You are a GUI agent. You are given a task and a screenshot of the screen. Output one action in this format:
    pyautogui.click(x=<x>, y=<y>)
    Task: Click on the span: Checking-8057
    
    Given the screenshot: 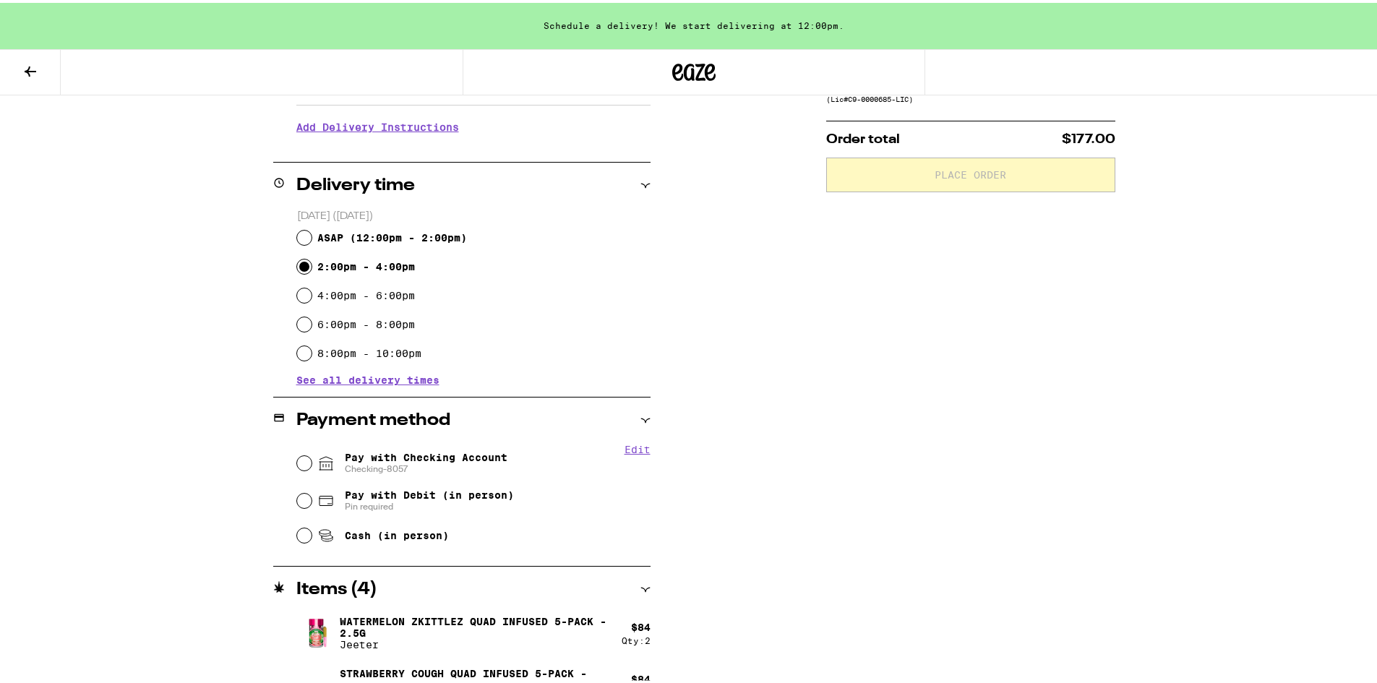 What is the action you would take?
    pyautogui.click(x=426, y=466)
    